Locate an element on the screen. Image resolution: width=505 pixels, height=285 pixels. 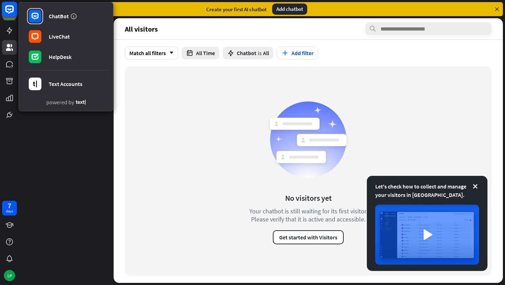
div: 7 is located at coordinates (9, 205).